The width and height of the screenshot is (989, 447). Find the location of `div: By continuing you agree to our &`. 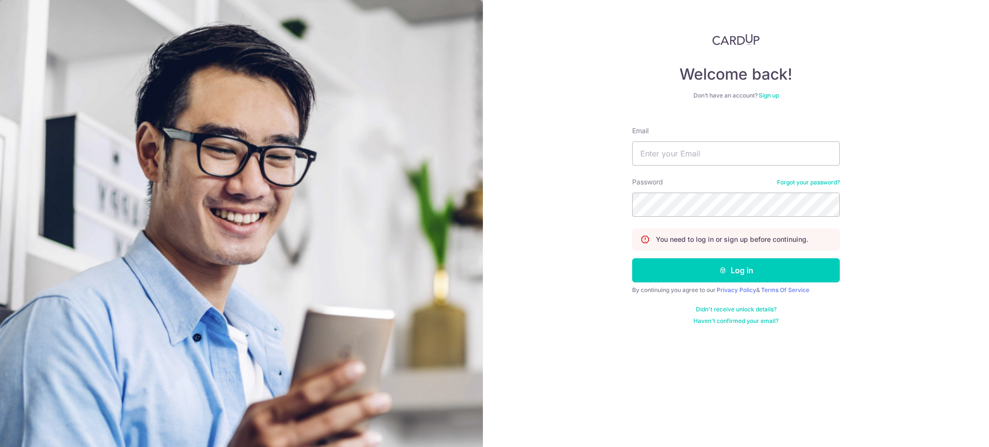

div: By continuing you agree to our & is located at coordinates (736, 290).